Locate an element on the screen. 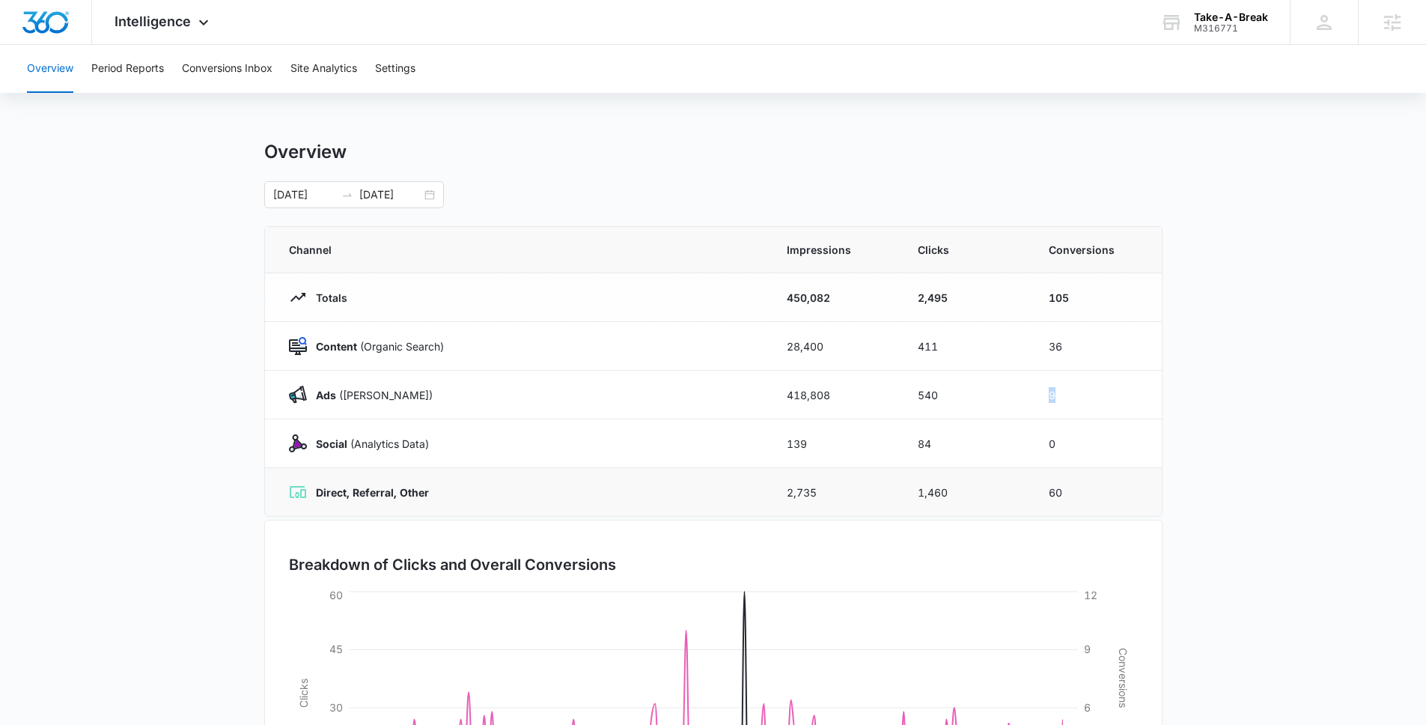  td: 0 is located at coordinates (1096, 443).